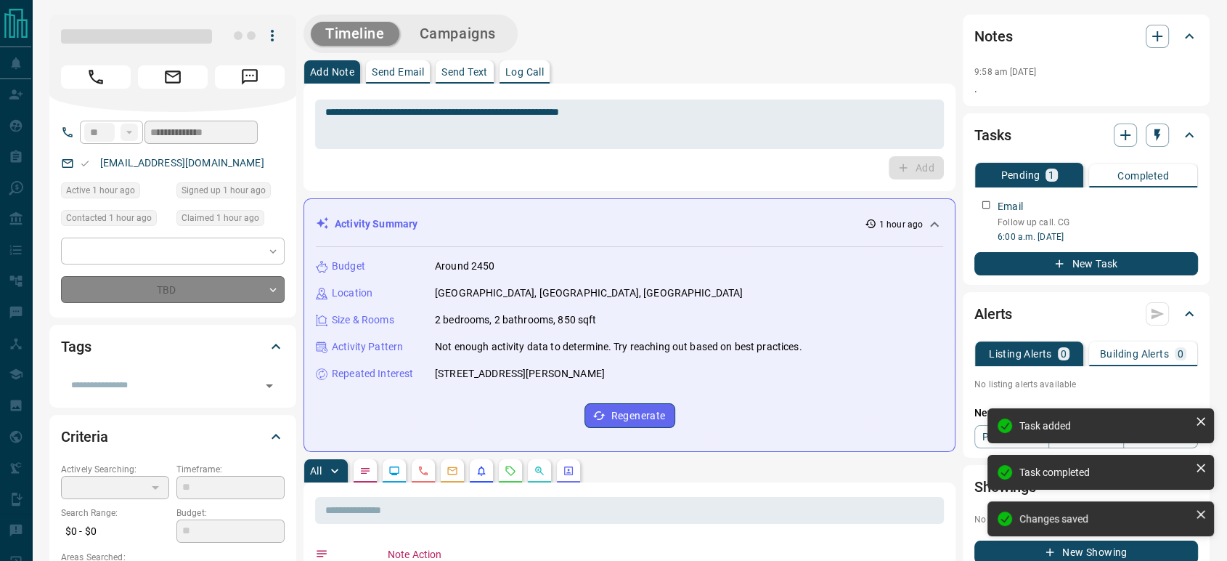 Image resolution: width=1227 pixels, height=561 pixels. I want to click on p: Timeframe:, so click(230, 469).